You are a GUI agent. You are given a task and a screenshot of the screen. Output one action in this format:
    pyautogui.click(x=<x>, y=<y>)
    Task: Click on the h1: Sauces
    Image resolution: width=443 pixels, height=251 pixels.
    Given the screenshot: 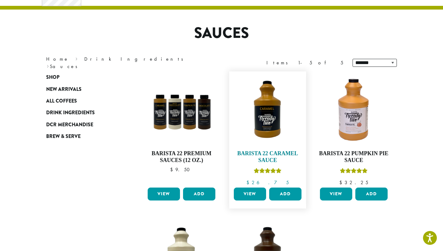 What is the action you would take?
    pyautogui.click(x=222, y=33)
    